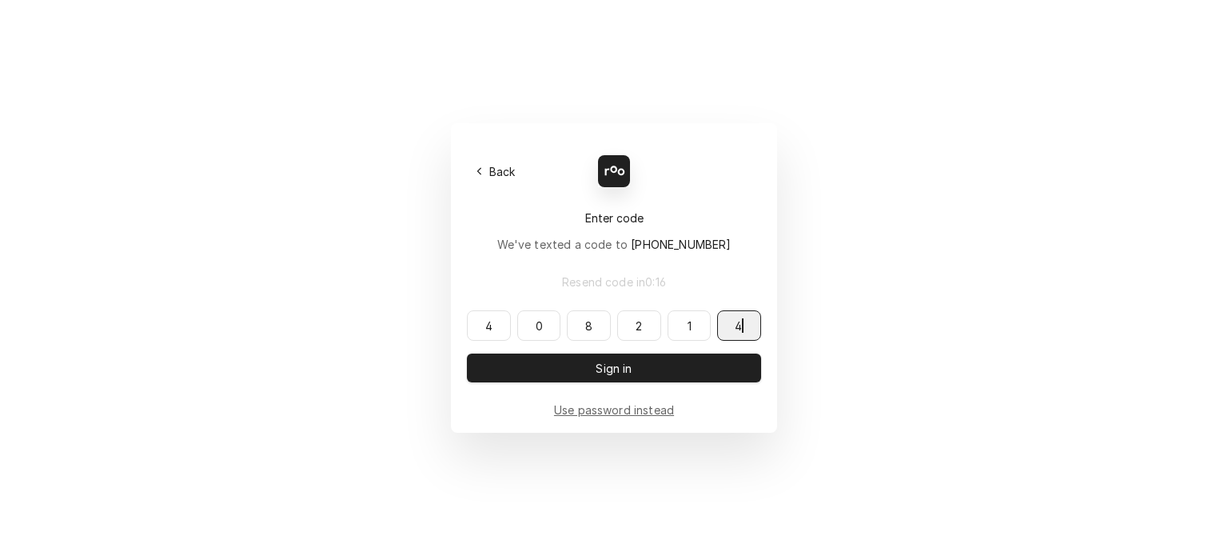 Image resolution: width=1228 pixels, height=556 pixels. Describe the element at coordinates (613, 368) in the screenshot. I see `span: Sign in` at that location.